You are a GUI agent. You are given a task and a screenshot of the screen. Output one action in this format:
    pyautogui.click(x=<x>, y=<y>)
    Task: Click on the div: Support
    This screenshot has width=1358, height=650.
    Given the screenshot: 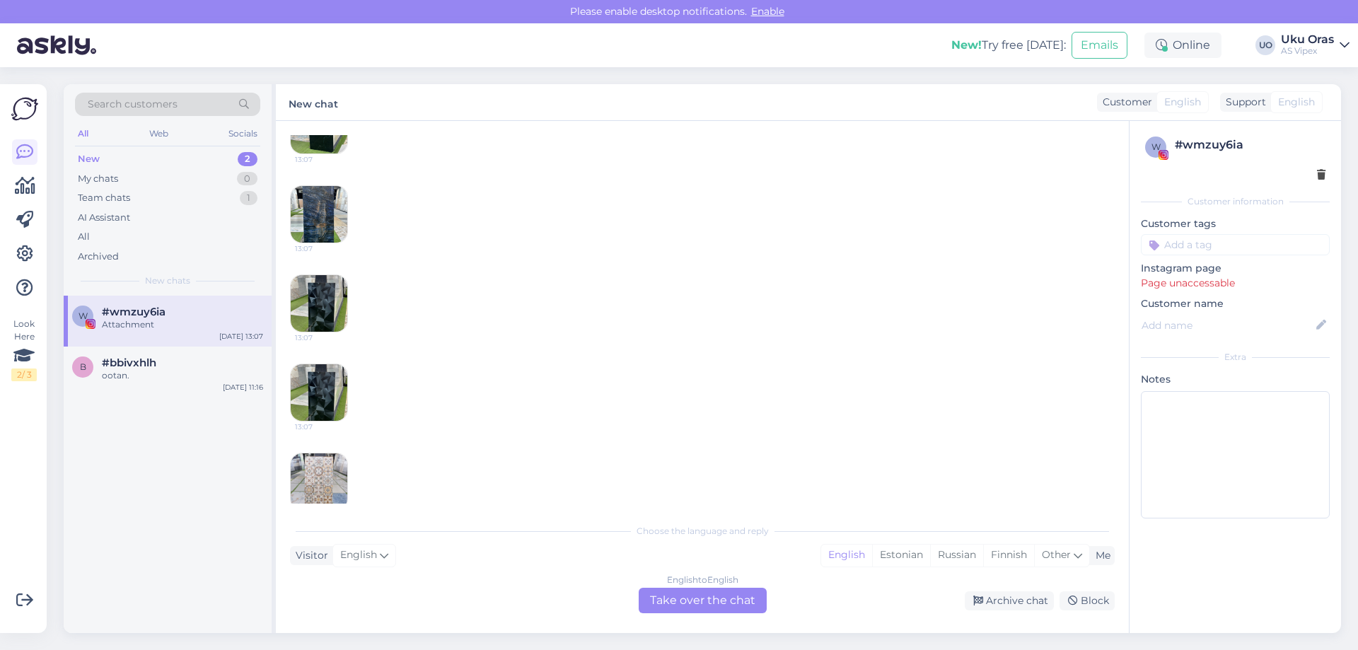 What is the action you would take?
    pyautogui.click(x=1243, y=102)
    